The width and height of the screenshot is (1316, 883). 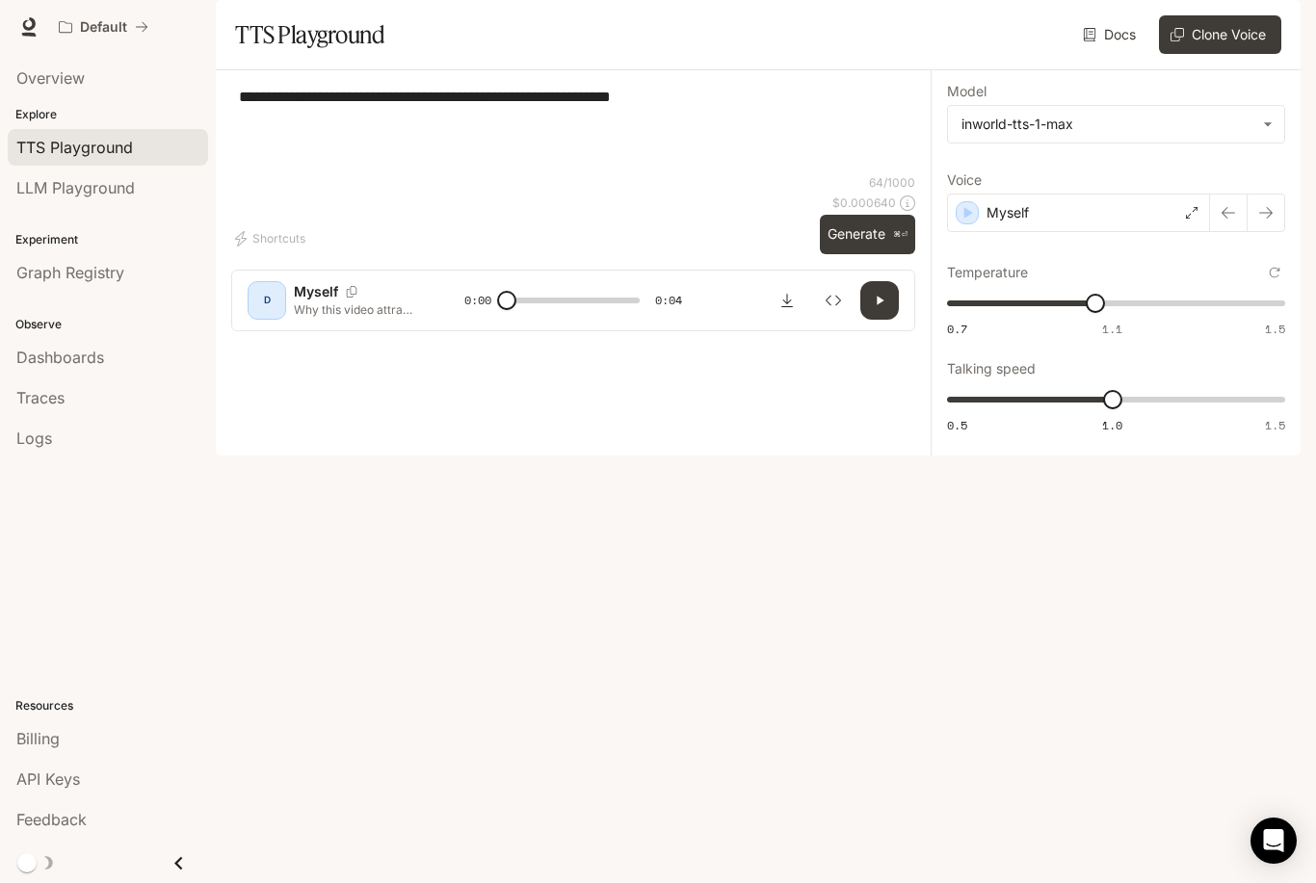 I want to click on span: 0:00, so click(x=478, y=300).